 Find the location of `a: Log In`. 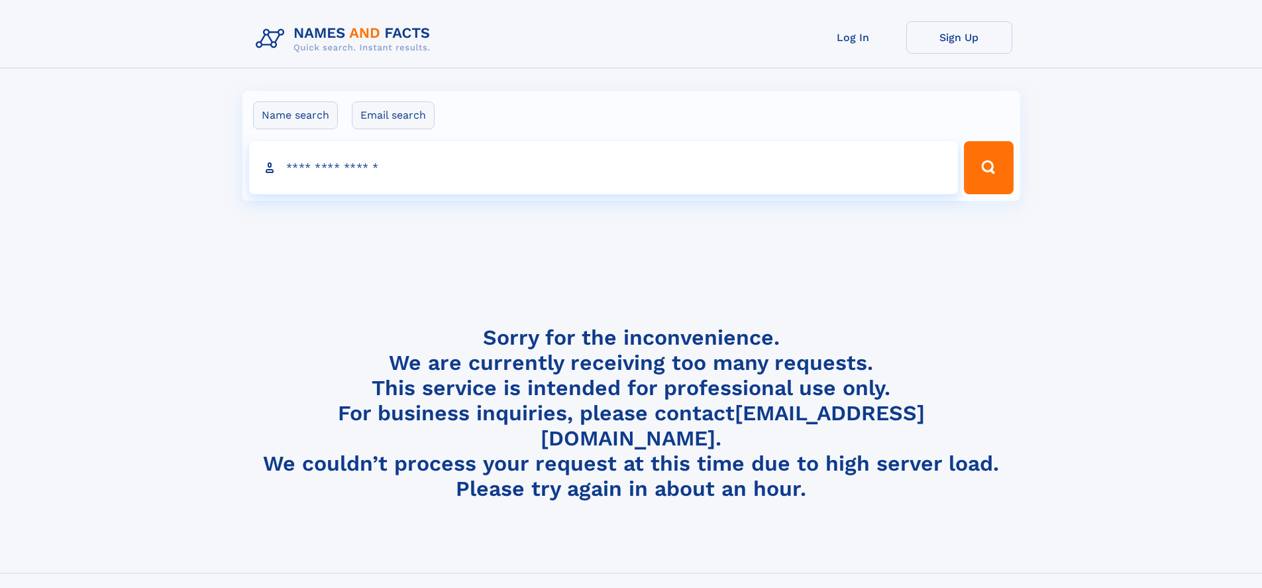

a: Log In is located at coordinates (853, 37).